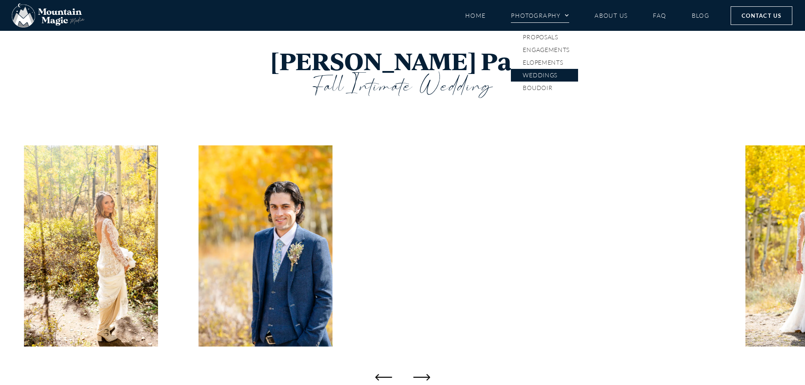 The width and height of the screenshot is (805, 385). Describe the element at coordinates (762, 16) in the screenshot. I see `span: Contact Us` at that location.